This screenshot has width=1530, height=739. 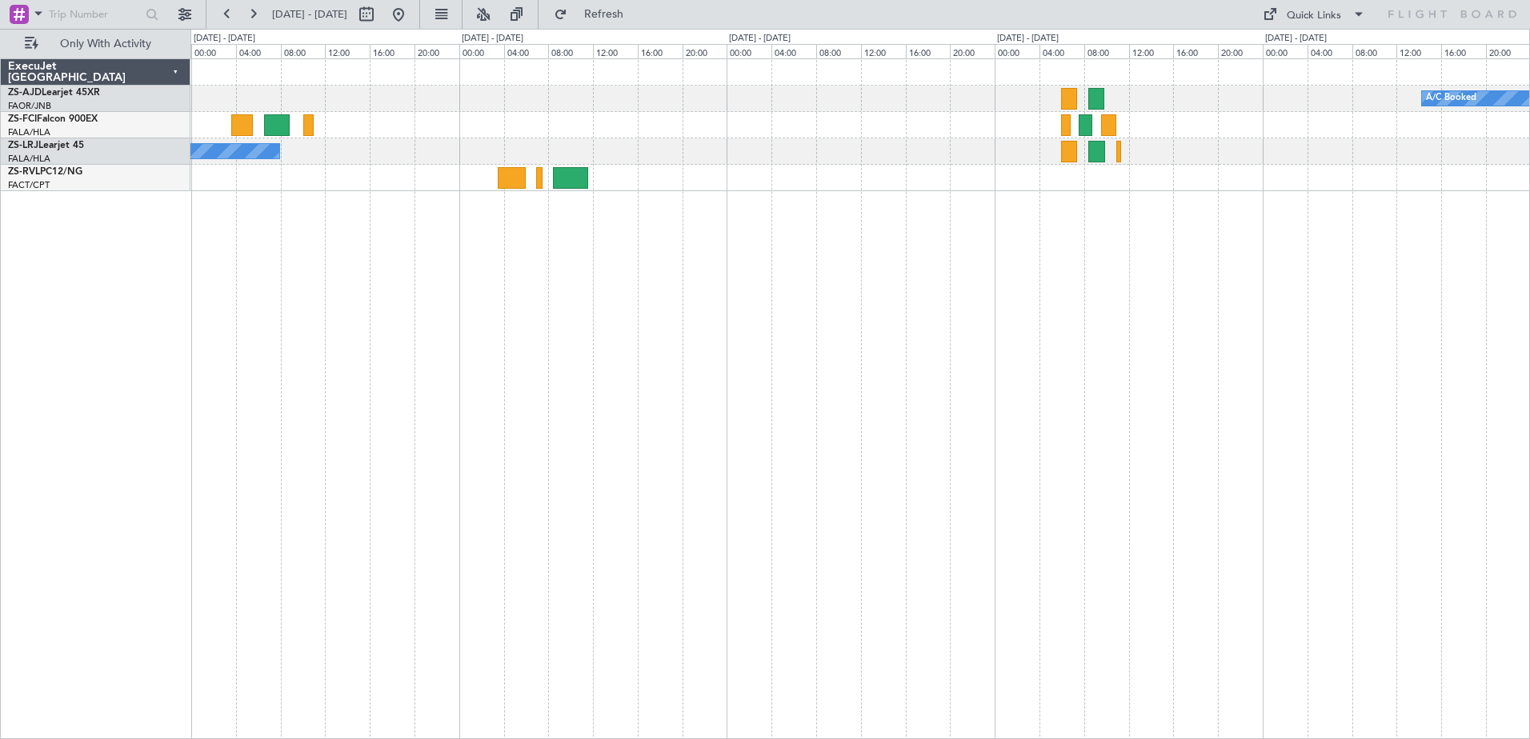 What do you see at coordinates (95, 44) in the screenshot?
I see `button: Only With Activity` at bounding box center [95, 44].